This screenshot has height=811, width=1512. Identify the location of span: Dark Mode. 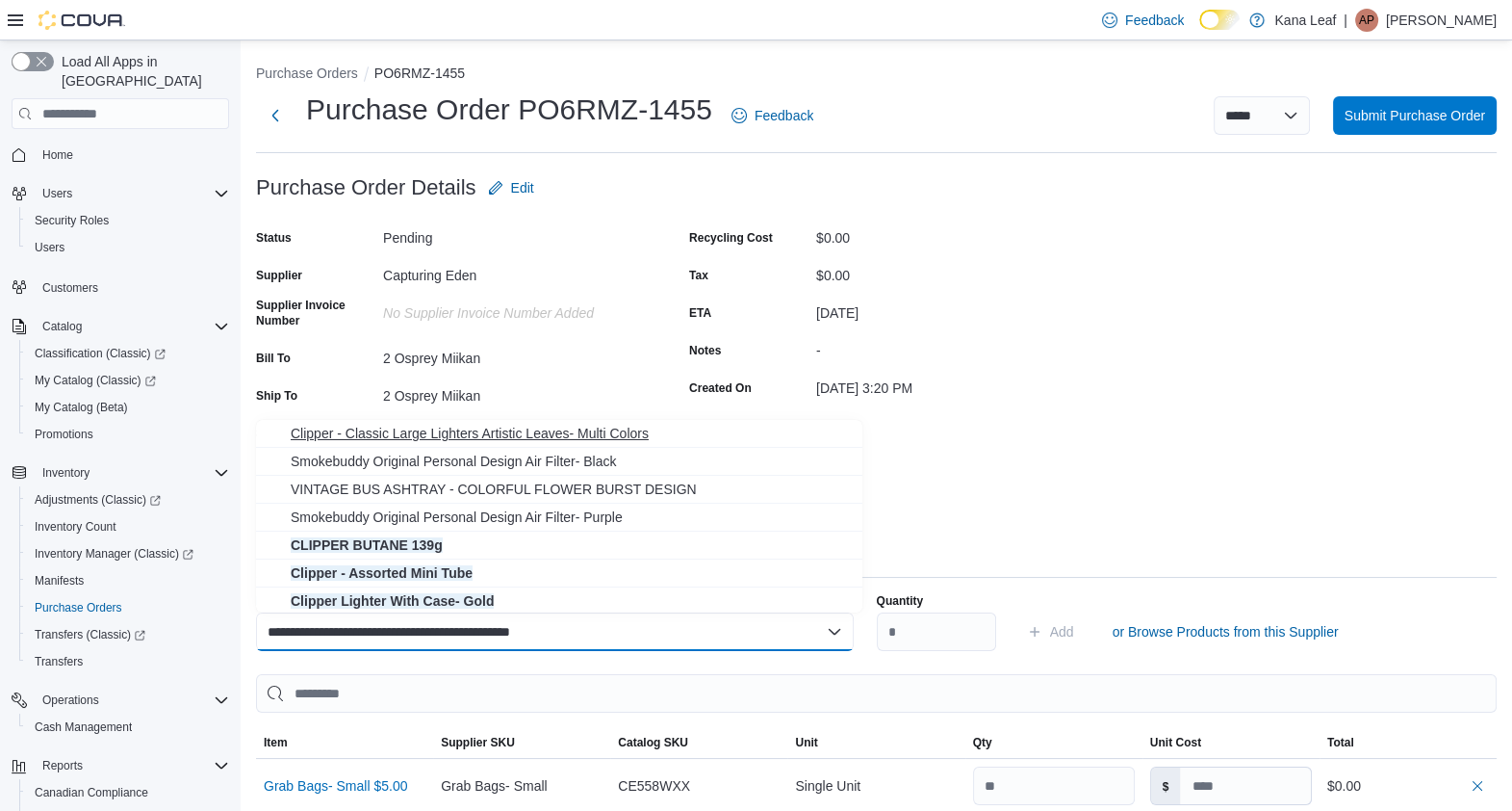
(1199, 30).